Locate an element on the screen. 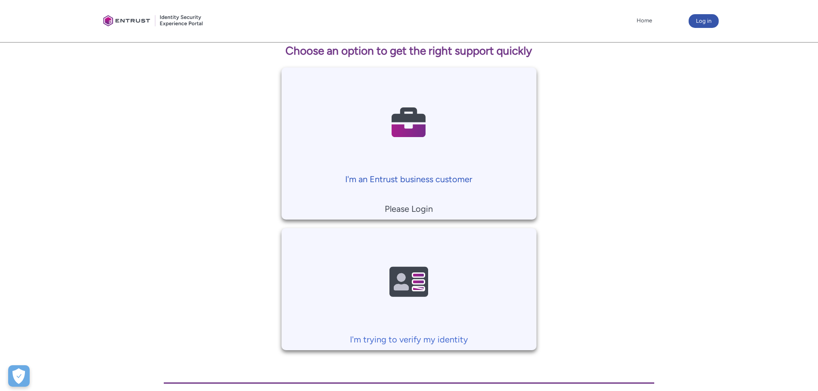  div: Cookie Preferences is located at coordinates (19, 376).